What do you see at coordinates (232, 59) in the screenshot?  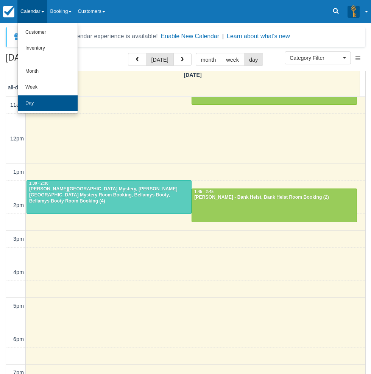 I see `button: week` at bounding box center [232, 59].